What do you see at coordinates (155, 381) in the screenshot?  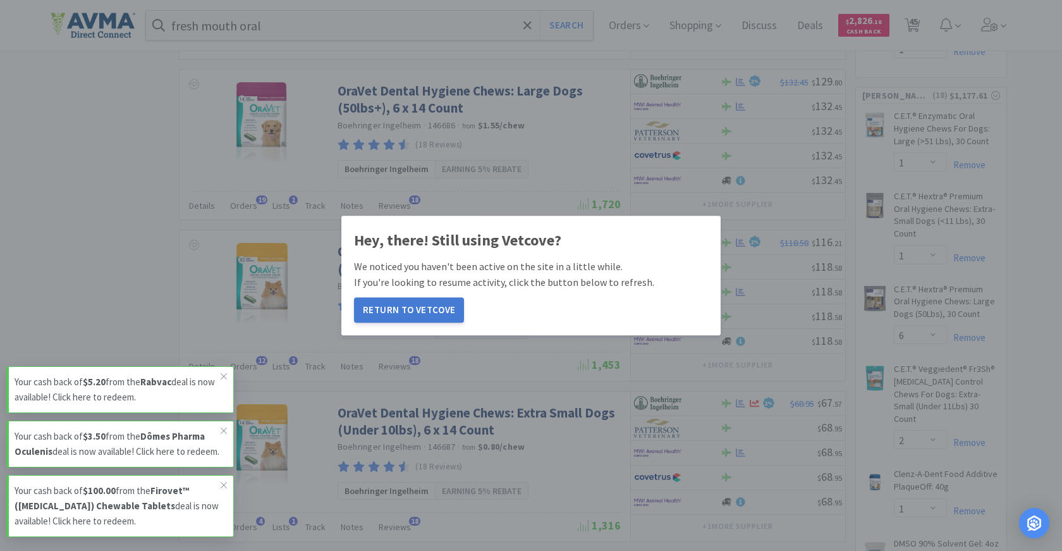 I see `strong: Rabvac` at bounding box center [155, 381].